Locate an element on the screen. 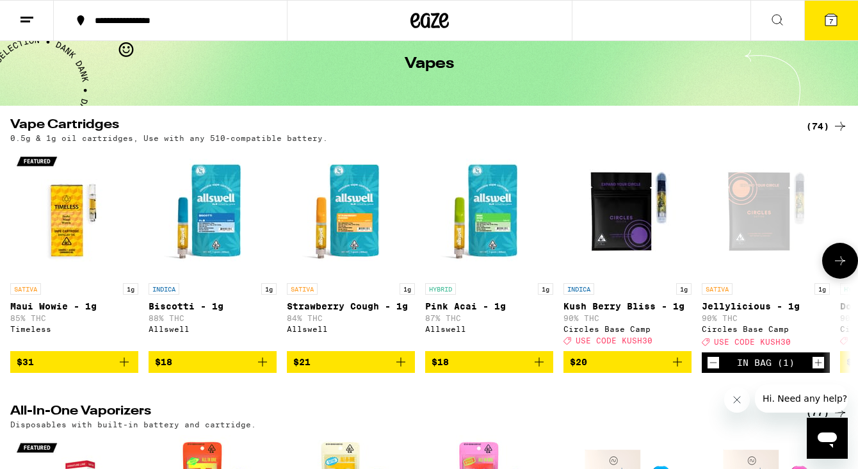 The height and width of the screenshot is (469, 858). p: Biscotti - 1g is located at coordinates (213, 306).